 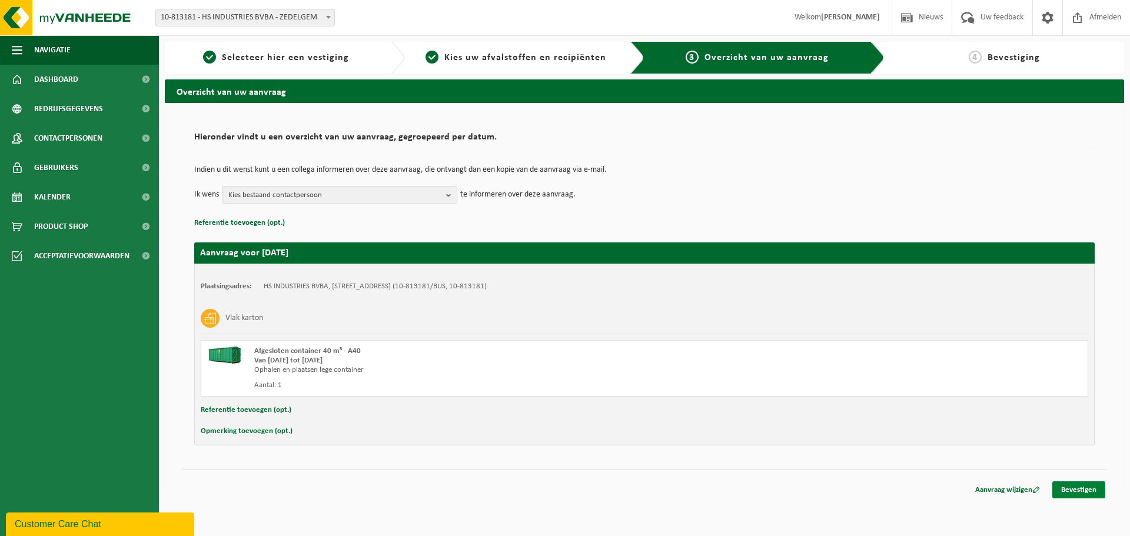 What do you see at coordinates (52, 50) in the screenshot?
I see `span: Navigatie` at bounding box center [52, 50].